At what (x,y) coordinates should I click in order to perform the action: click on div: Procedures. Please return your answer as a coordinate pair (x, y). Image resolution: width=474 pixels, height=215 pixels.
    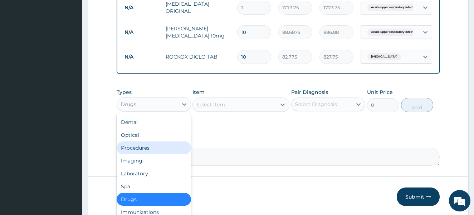
    Looking at the image, I should click on (154, 148).